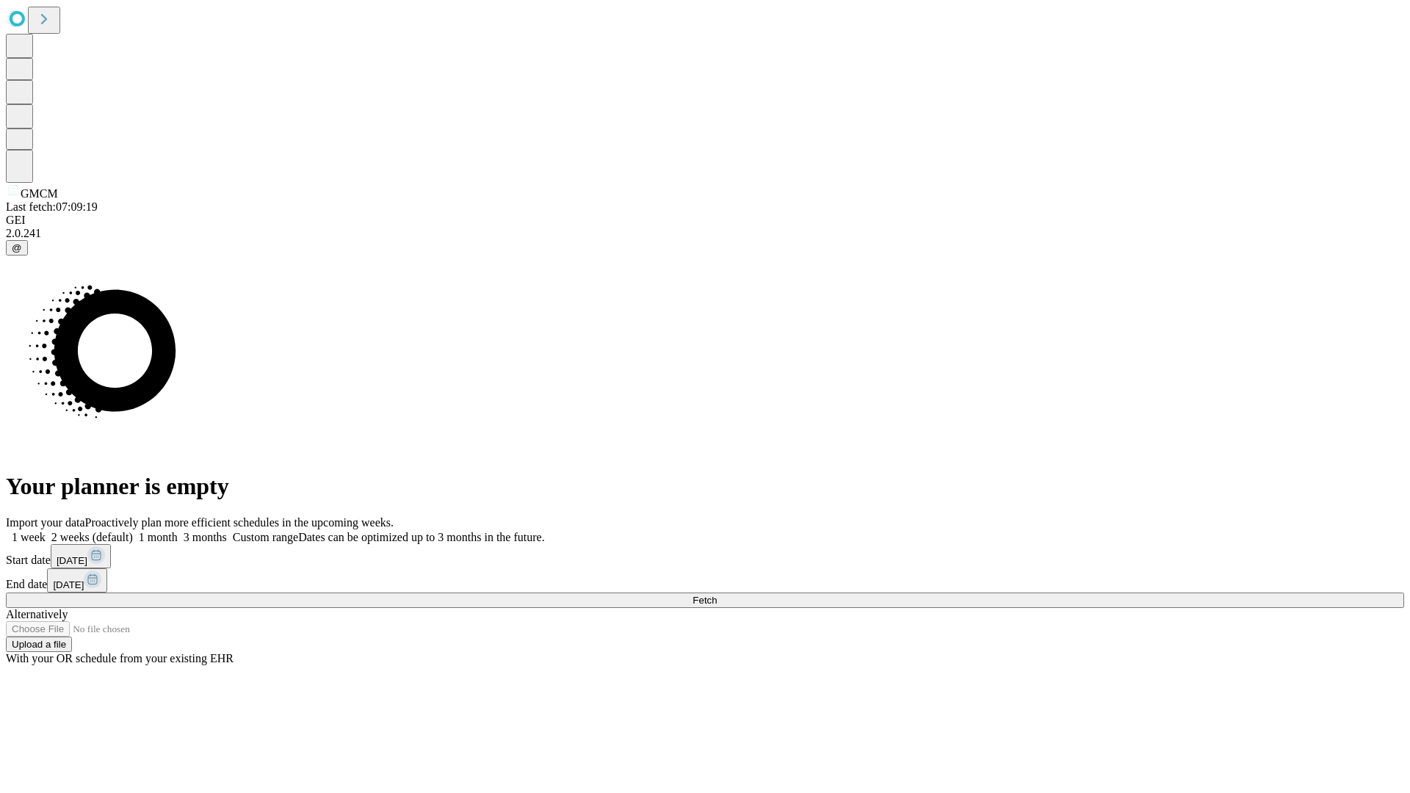 The width and height of the screenshot is (1410, 793). Describe the element at coordinates (39, 644) in the screenshot. I see `button: Upload a file` at that location.